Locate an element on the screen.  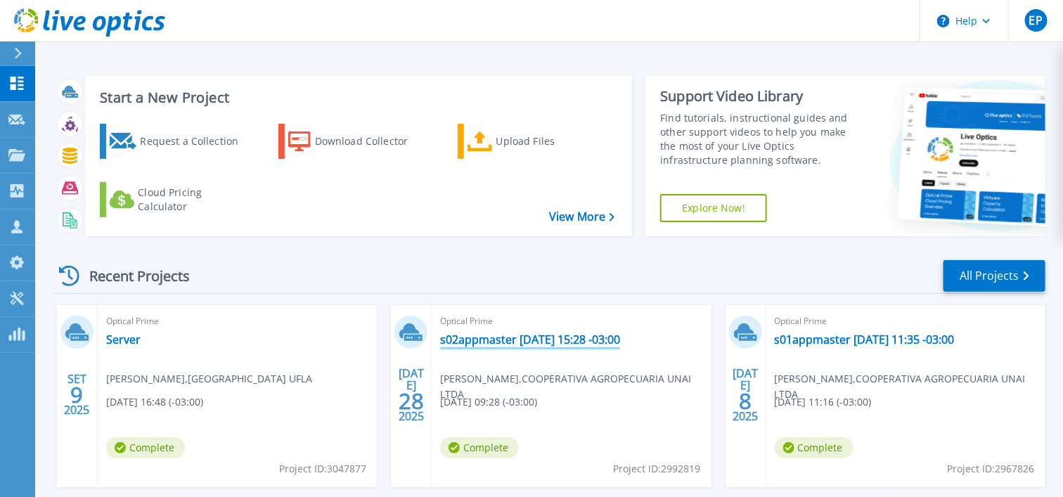
span: 28 is located at coordinates (411, 401).